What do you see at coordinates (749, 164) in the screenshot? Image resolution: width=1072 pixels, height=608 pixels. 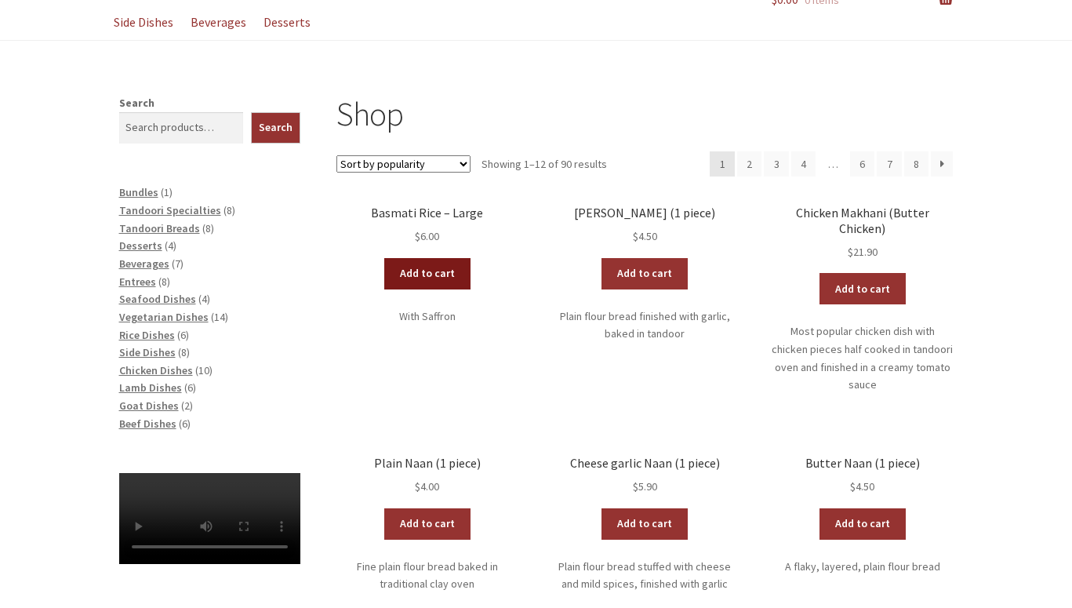 I see `a: Page 2` at bounding box center [749, 164].